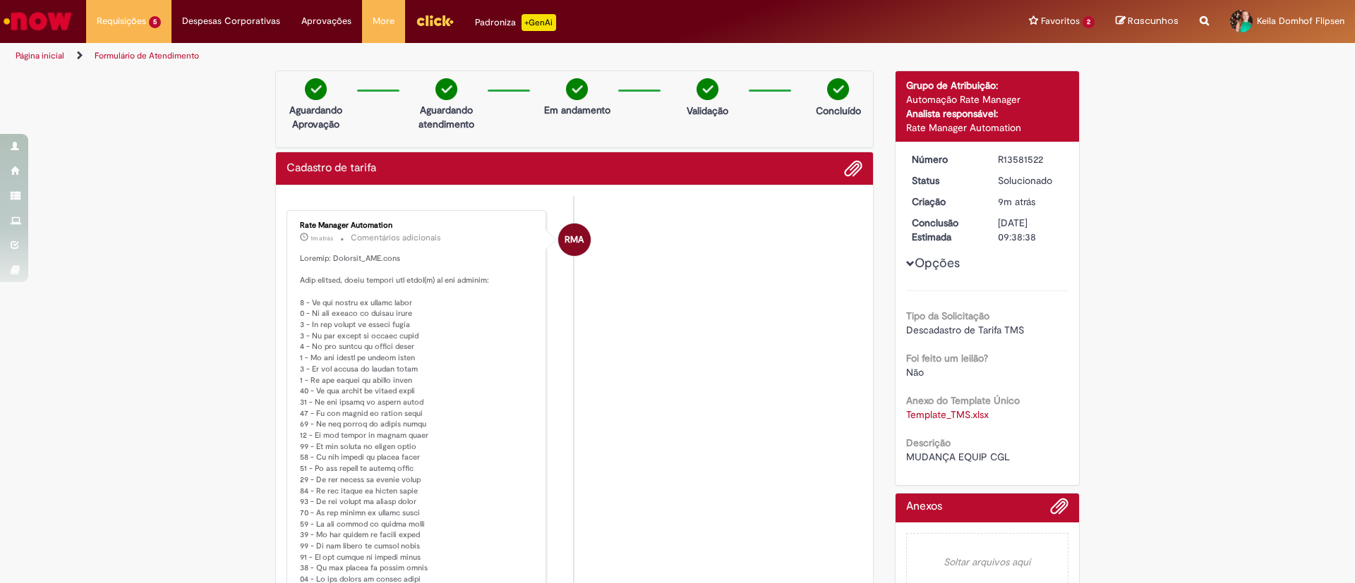  I want to click on dt: Status, so click(944, 181).